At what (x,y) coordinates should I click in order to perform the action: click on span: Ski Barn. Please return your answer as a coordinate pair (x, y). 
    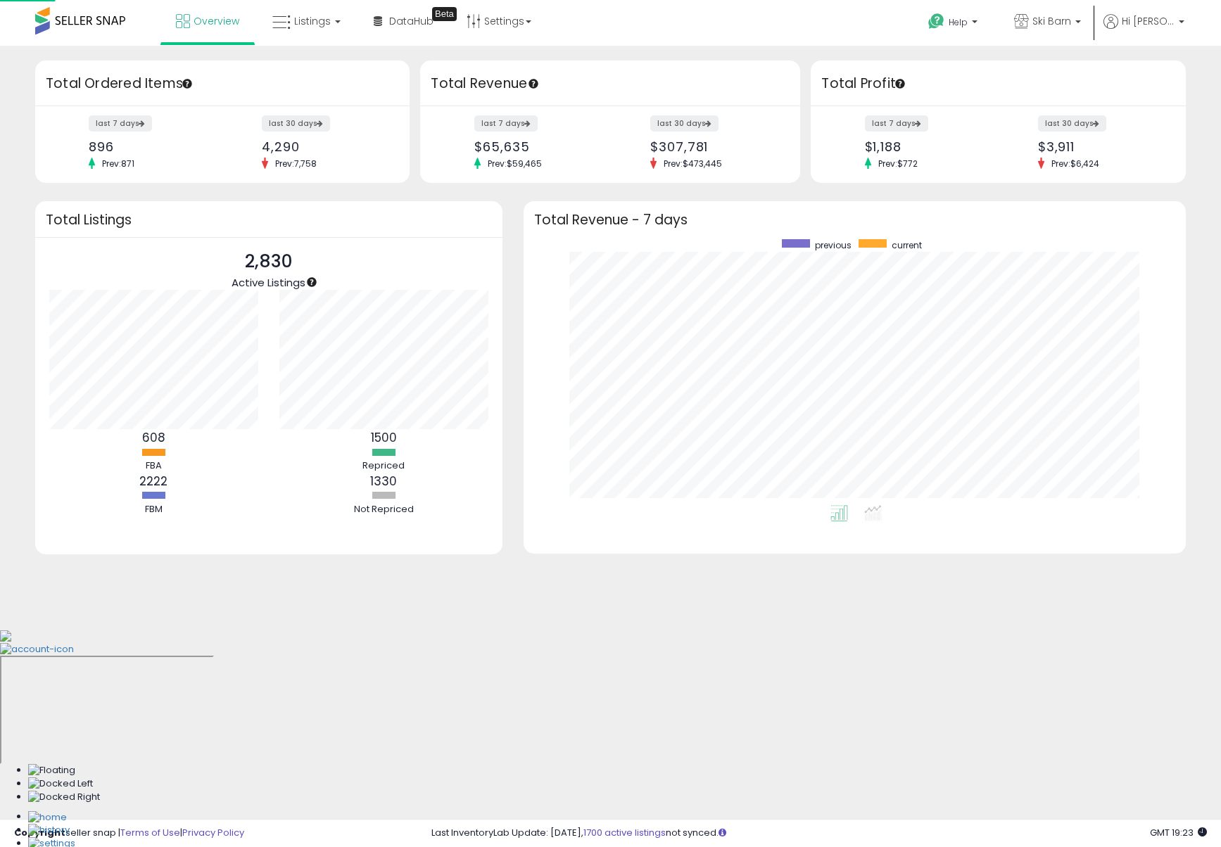
    Looking at the image, I should click on (1051, 21).